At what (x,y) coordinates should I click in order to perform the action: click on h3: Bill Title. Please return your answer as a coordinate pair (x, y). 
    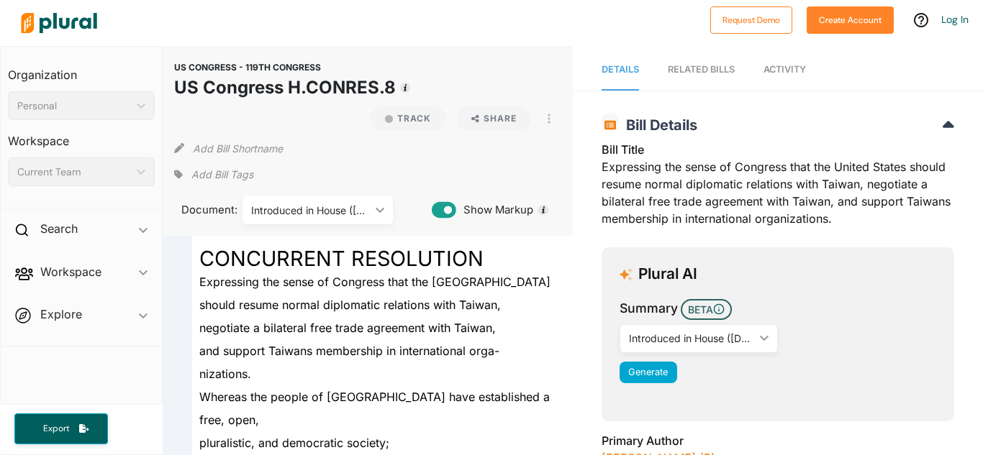
    Looking at the image, I should click on (778, 150).